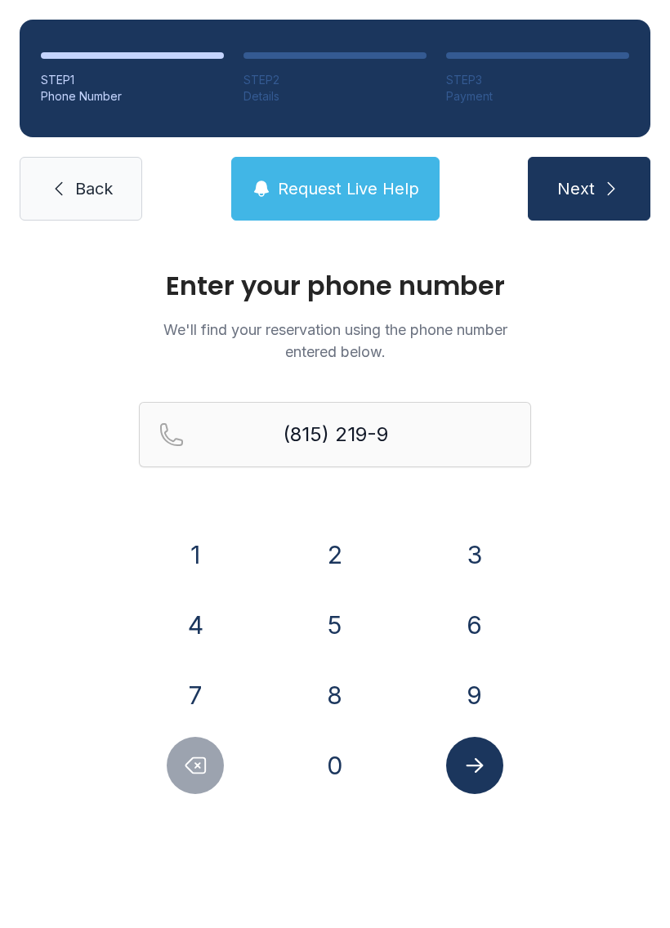 The image size is (670, 928). What do you see at coordinates (348, 189) in the screenshot?
I see `span: Request Live Help` at bounding box center [348, 189].